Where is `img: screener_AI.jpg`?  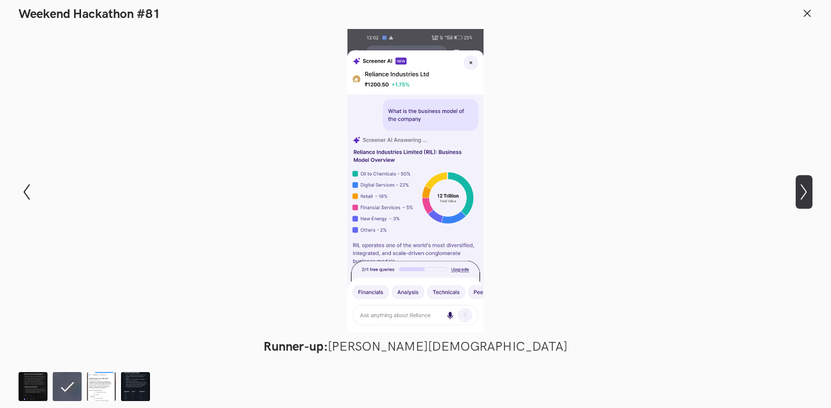 img: screener_AI.jpg is located at coordinates (101, 386).